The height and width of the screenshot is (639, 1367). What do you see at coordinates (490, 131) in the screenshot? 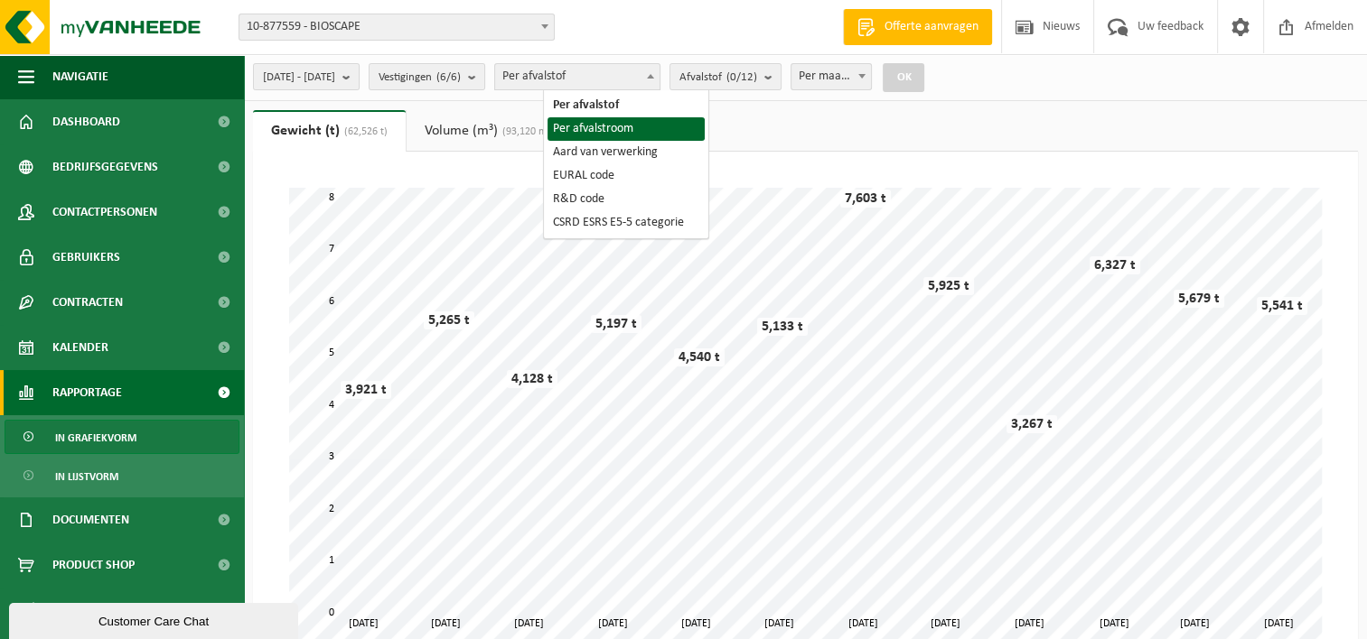
I see `a: Volume (m³)` at bounding box center [490, 131].